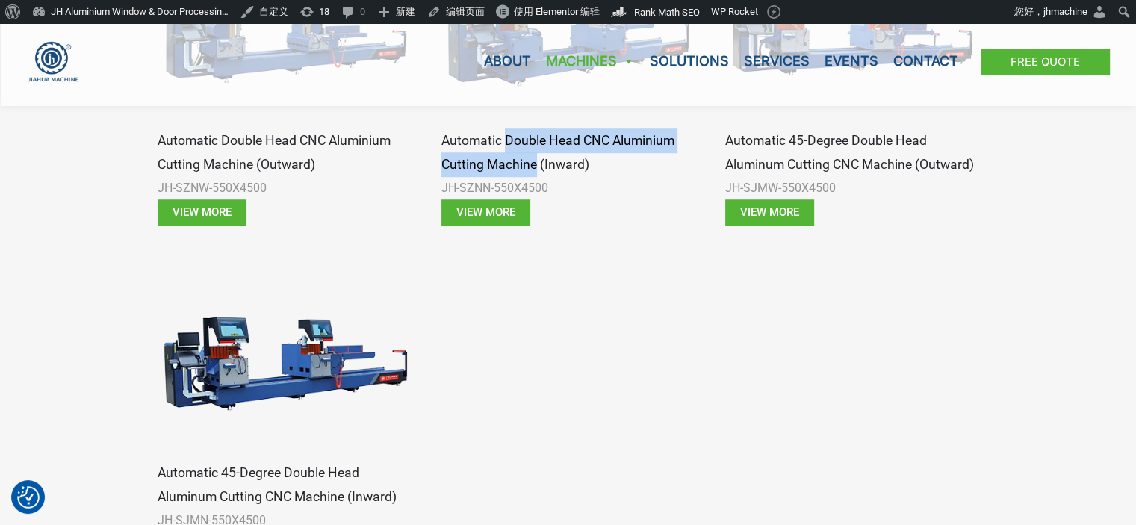  What do you see at coordinates (53, 61) in the screenshot?
I see `img: JH Aluminium Window & Door Processing Machines` at bounding box center [53, 61].